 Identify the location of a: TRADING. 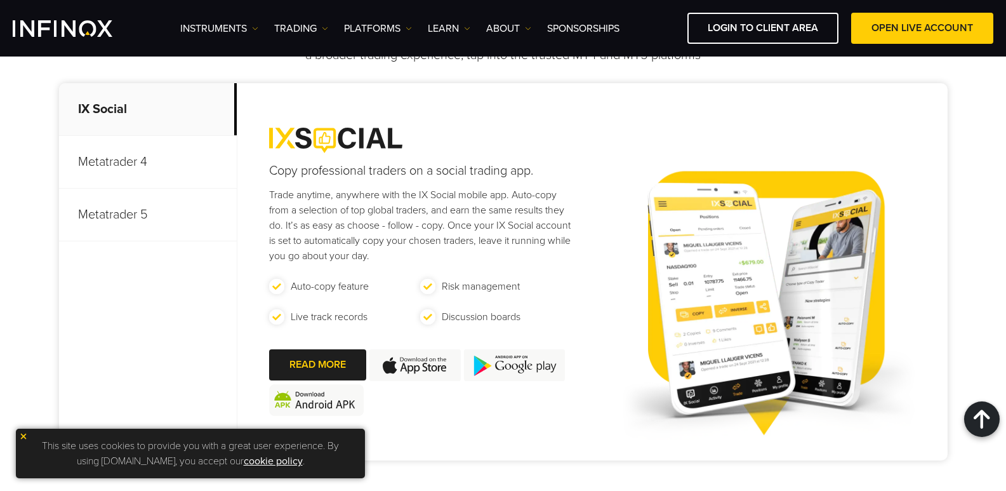
(301, 29).